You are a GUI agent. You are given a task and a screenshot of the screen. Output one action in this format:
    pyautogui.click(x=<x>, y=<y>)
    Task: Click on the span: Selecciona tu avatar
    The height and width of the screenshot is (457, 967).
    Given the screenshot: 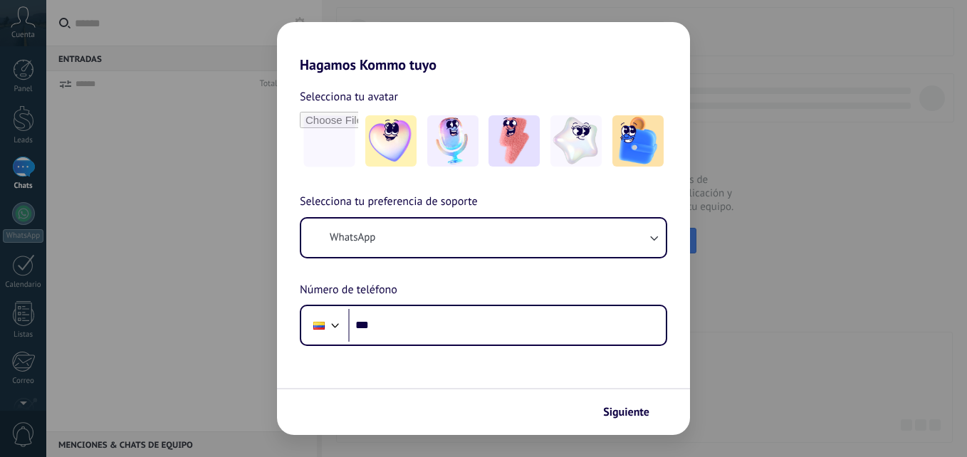 What is the action you would take?
    pyautogui.click(x=349, y=97)
    